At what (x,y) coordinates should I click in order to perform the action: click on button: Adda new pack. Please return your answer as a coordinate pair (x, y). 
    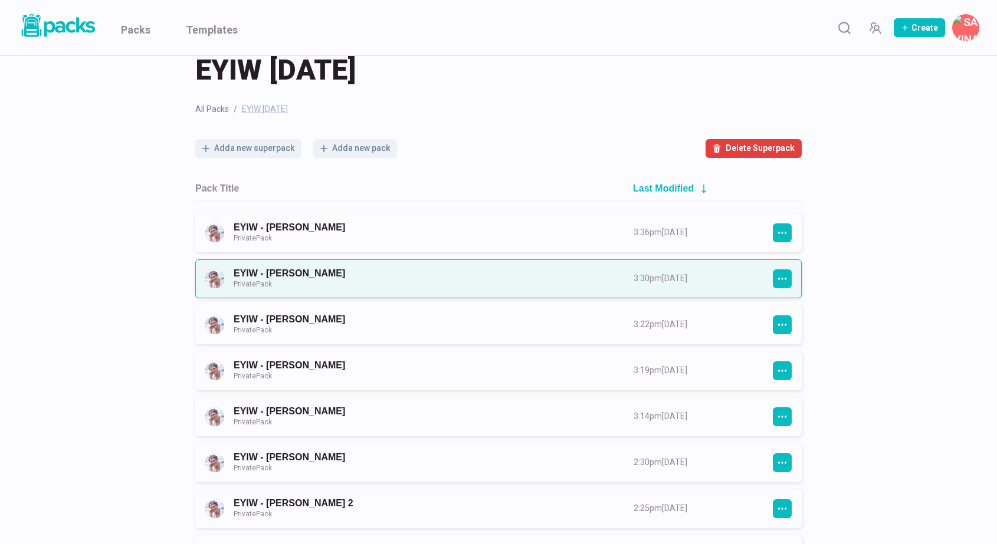
    Looking at the image, I should click on (355, 149).